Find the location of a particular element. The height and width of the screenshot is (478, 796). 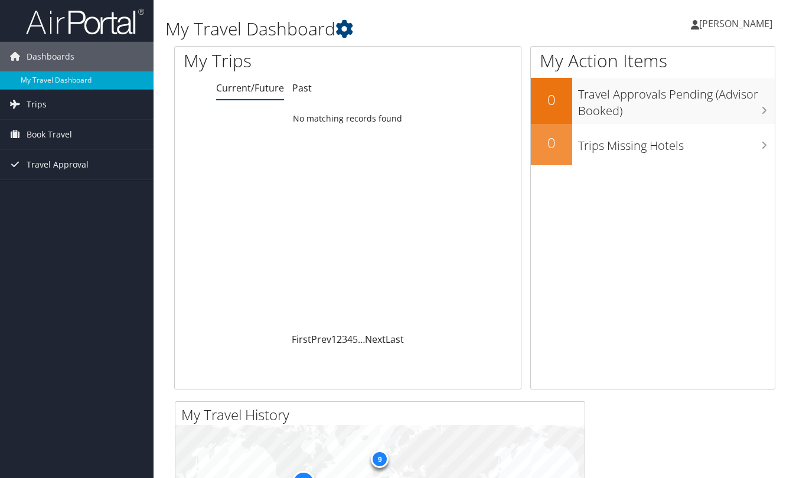

a: 2 is located at coordinates (339, 339).